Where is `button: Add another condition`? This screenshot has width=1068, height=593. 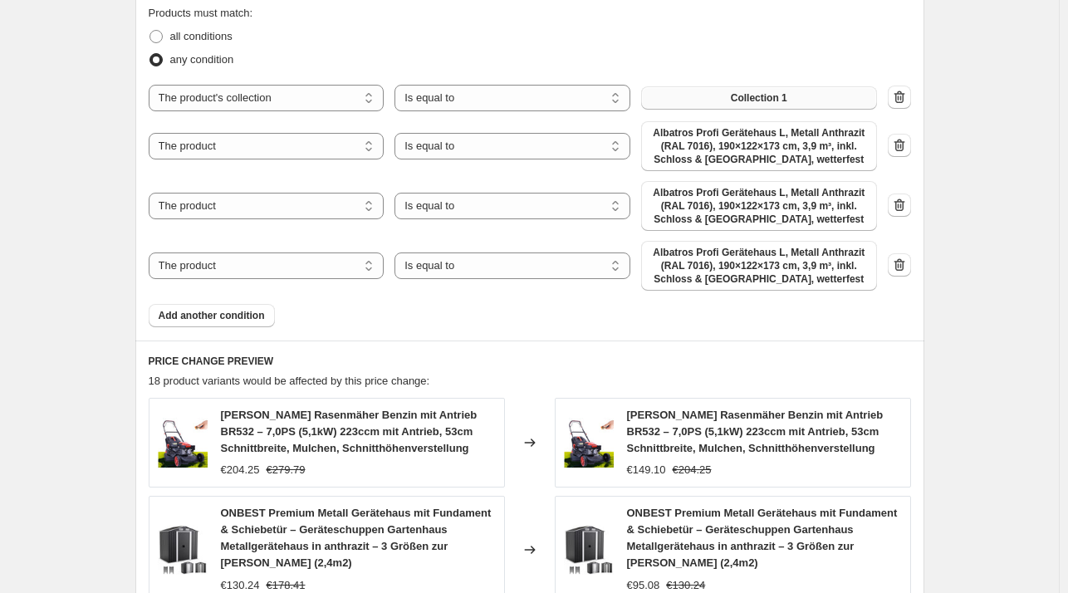 button: Add another condition is located at coordinates (212, 316).